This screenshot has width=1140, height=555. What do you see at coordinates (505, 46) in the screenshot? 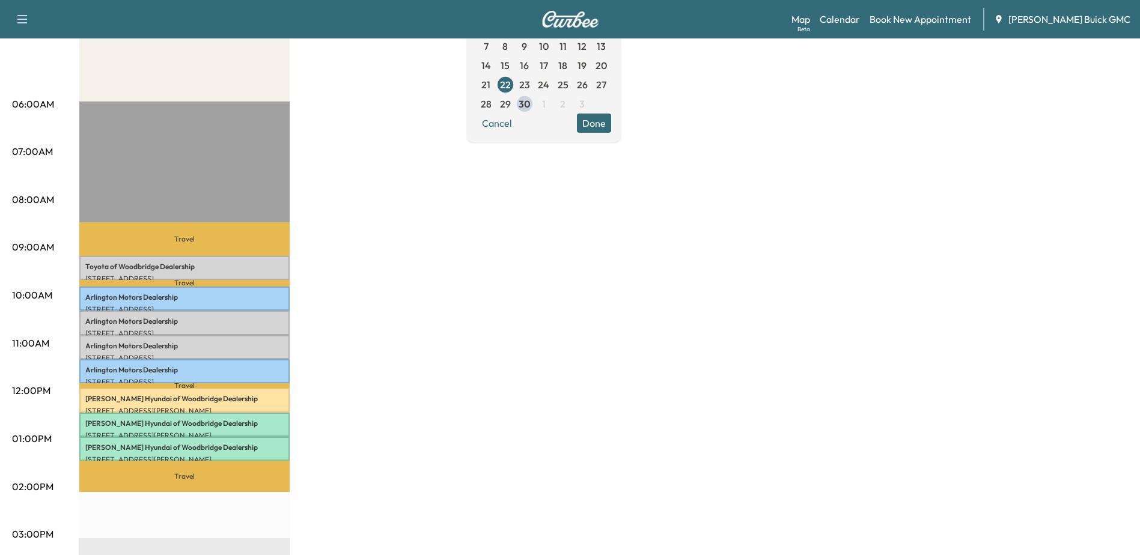
I see `span: 8` at bounding box center [505, 46].